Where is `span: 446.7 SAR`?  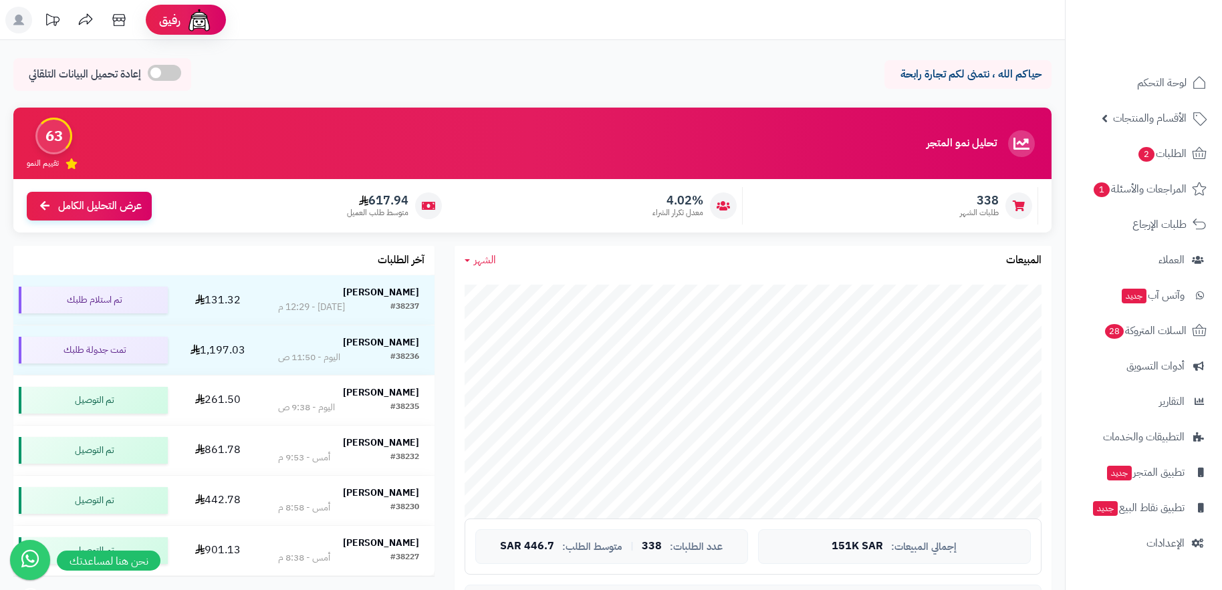 span: 446.7 SAR is located at coordinates (527, 547).